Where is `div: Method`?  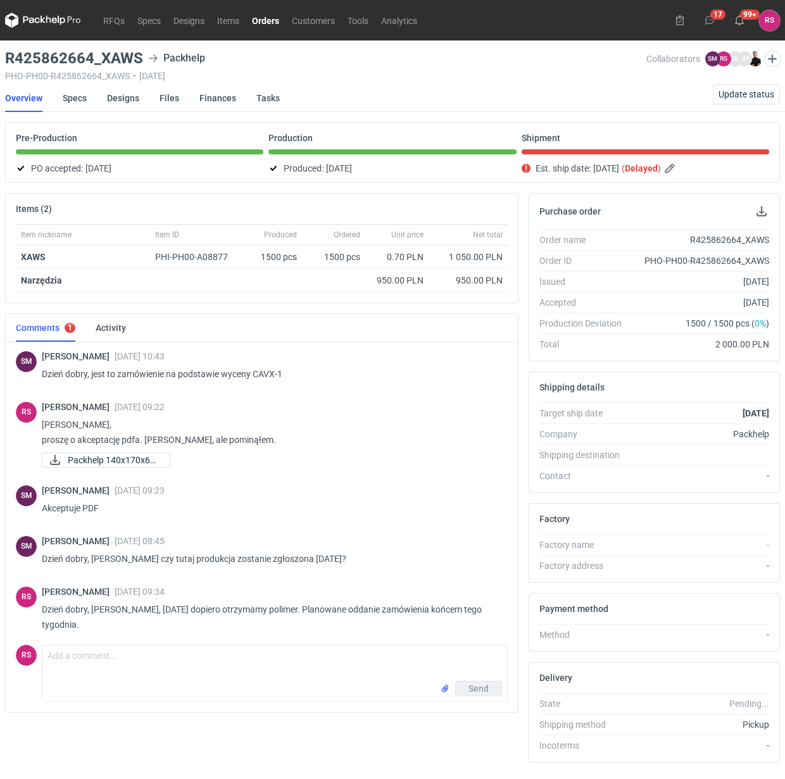
div: Method is located at coordinates (585, 635).